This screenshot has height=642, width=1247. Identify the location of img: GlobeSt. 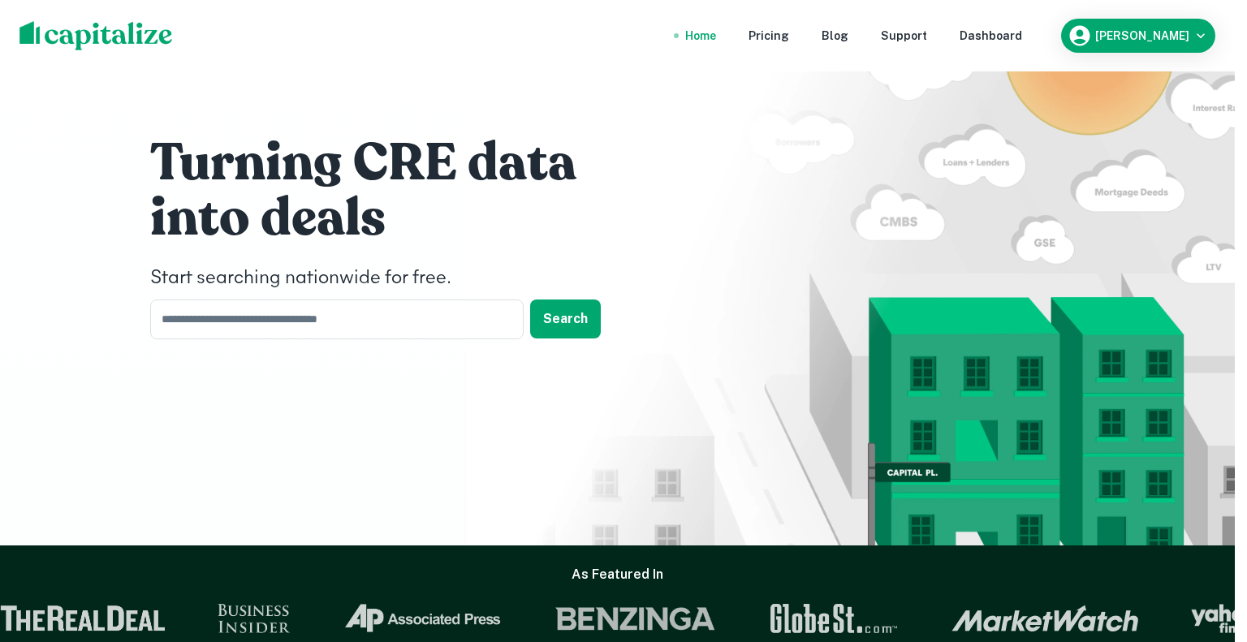
(820, 619).